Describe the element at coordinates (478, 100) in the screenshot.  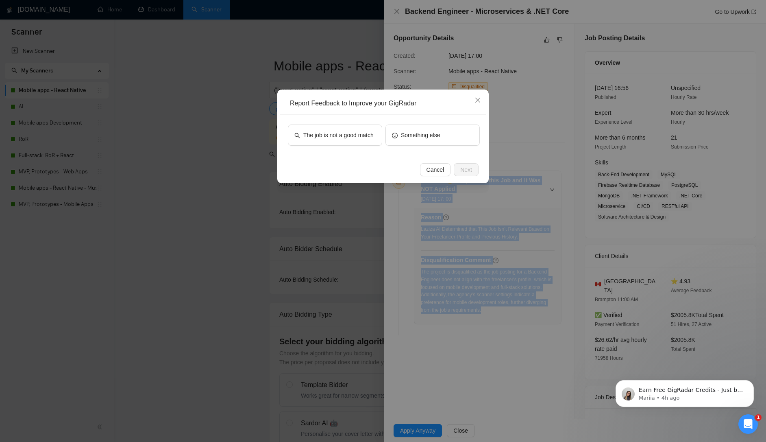
I see `button: Close` at that location.